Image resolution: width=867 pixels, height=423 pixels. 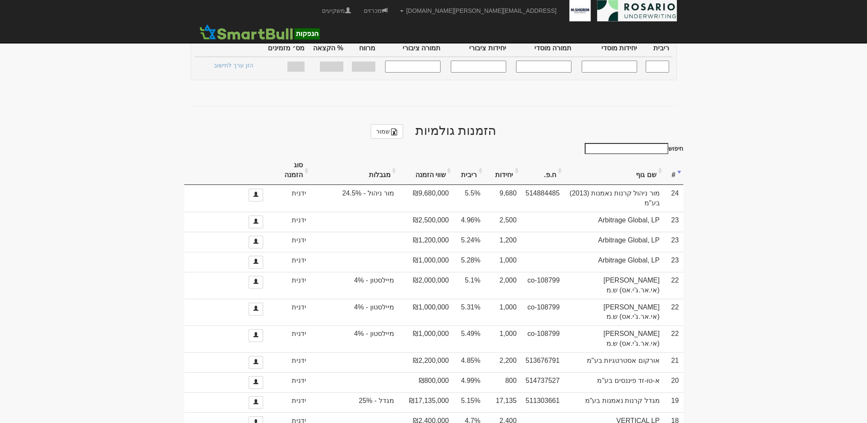 I want to click on td: 4.99%, so click(x=469, y=382).